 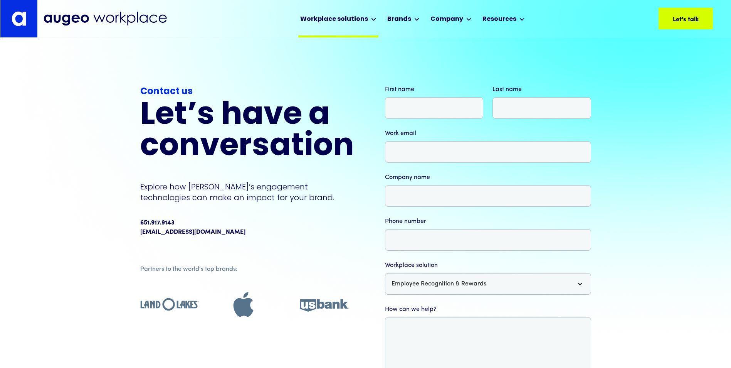 I want to click on a: Let's talk, so click(x=686, y=18).